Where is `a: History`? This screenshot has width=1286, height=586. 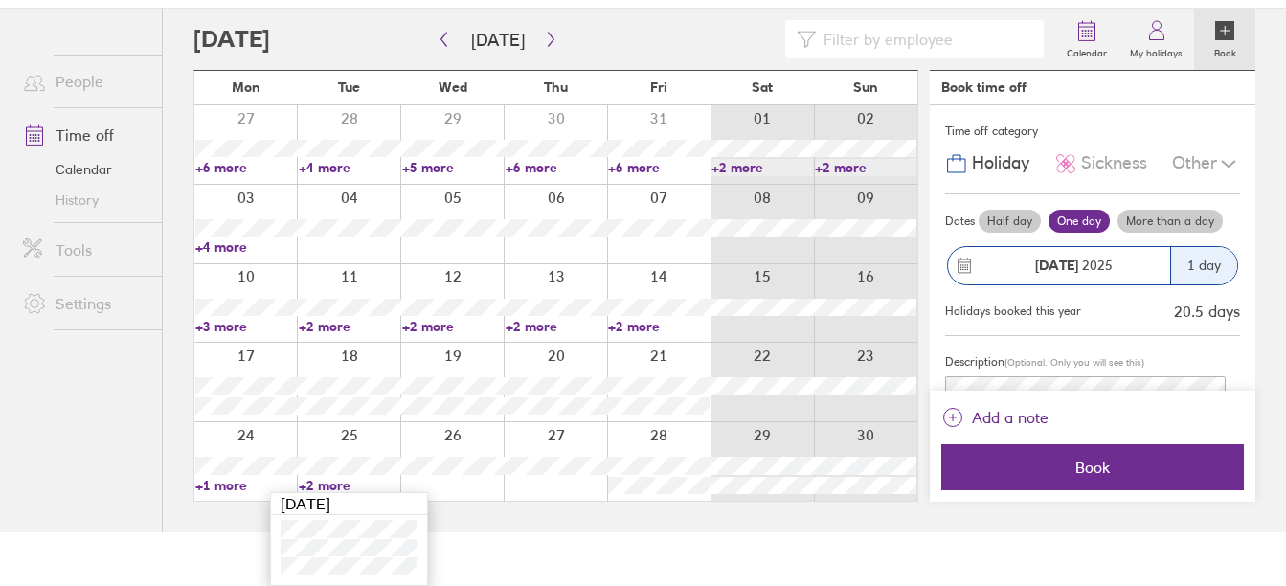 a: History is located at coordinates (84, 200).